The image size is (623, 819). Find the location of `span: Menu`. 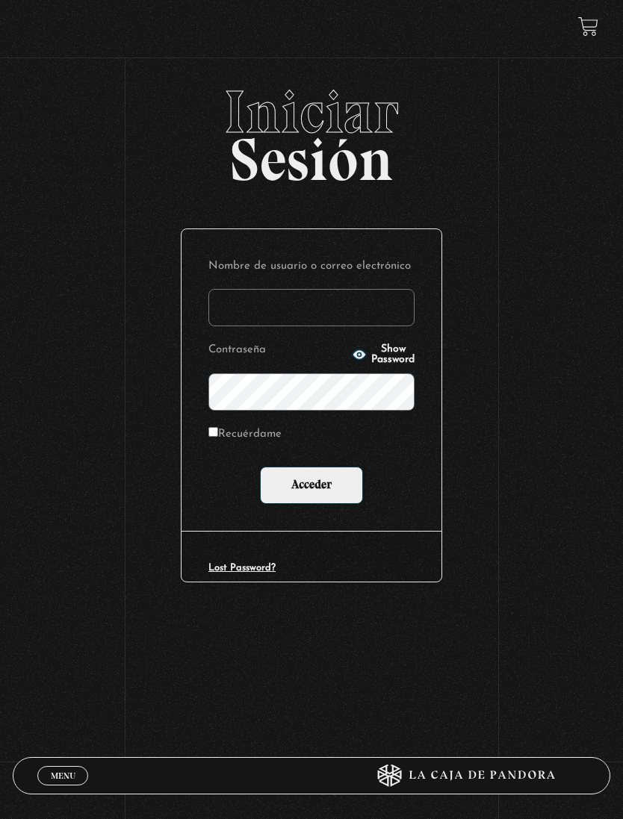

span: Menu is located at coordinates (63, 776).